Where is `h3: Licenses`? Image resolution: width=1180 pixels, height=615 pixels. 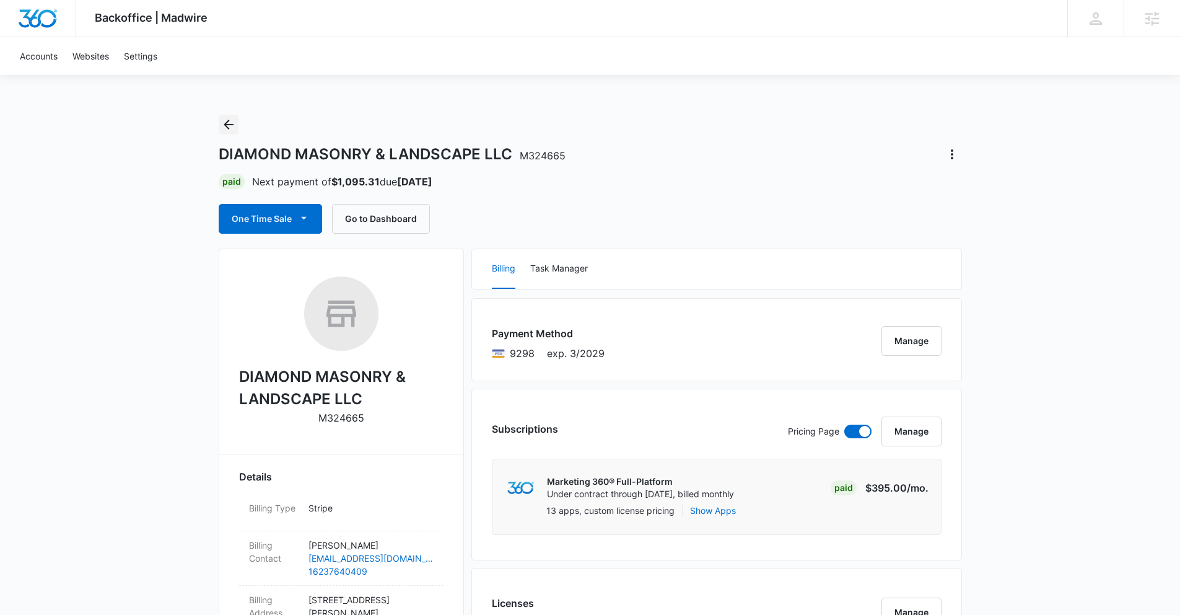
h3: Licenses is located at coordinates (535, 603).